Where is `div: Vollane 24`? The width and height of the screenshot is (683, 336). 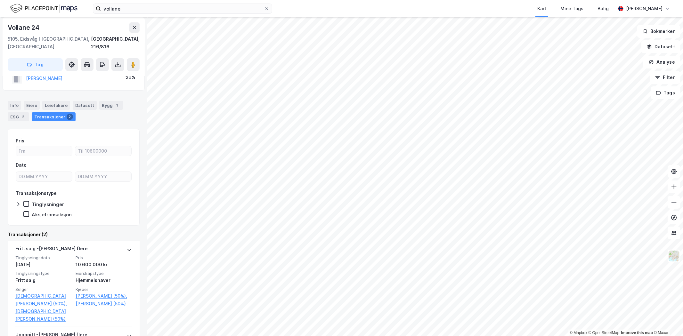
div: Vollane 24 is located at coordinates (24, 28).